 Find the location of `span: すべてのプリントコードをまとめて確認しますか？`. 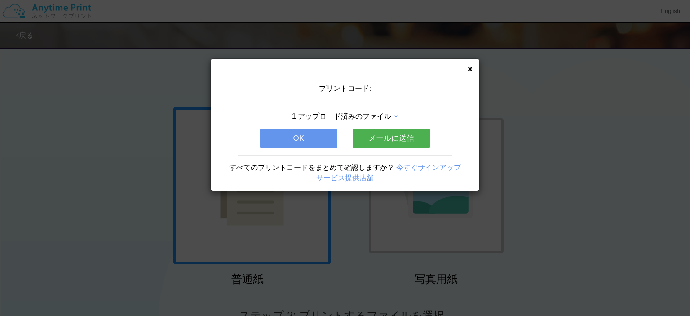

span: すべてのプリントコードをまとめて確認しますか？ is located at coordinates (312, 167).